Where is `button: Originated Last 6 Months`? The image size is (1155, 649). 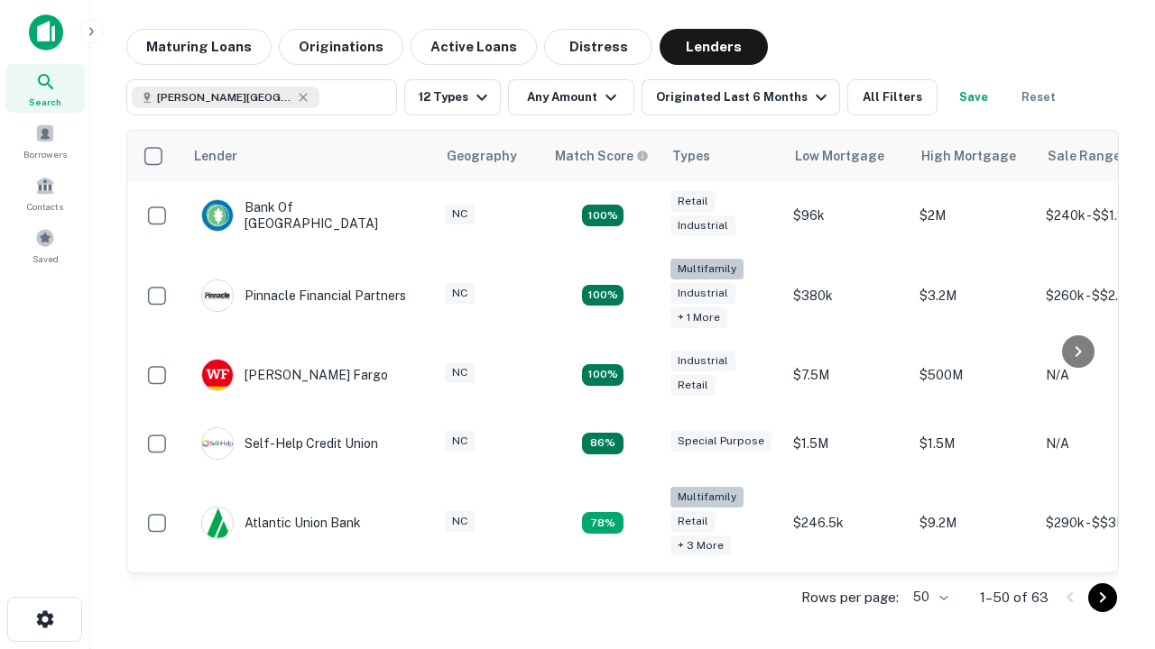 button: Originated Last 6 Months is located at coordinates (741, 97).